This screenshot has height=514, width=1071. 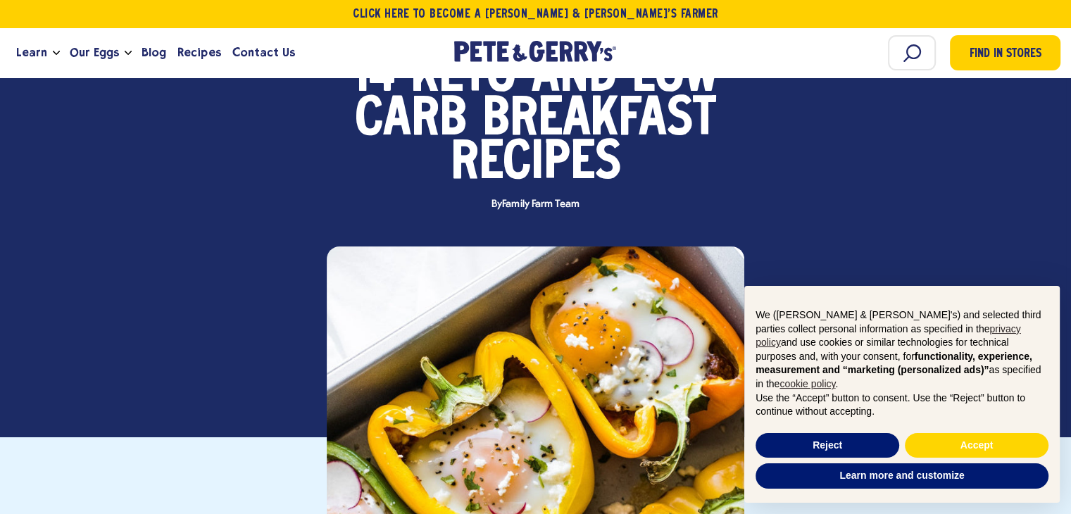 What do you see at coordinates (374, 77) in the screenshot?
I see `span: 14` at bounding box center [374, 77].